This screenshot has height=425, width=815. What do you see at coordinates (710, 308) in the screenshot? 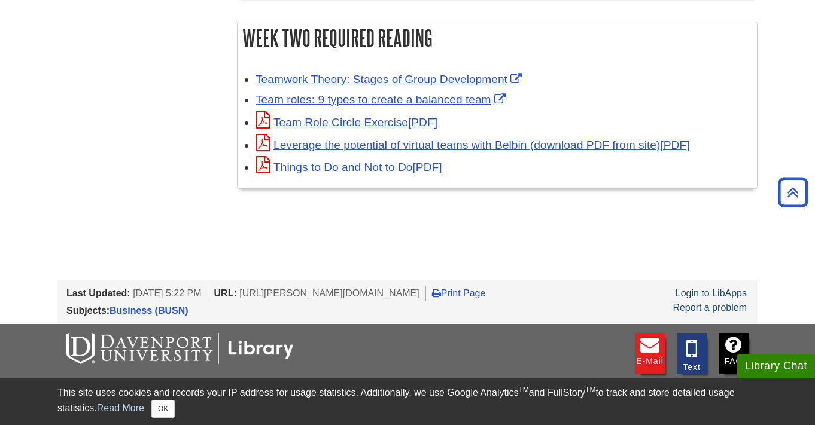
I see `a: Report a problem` at bounding box center [710, 308].